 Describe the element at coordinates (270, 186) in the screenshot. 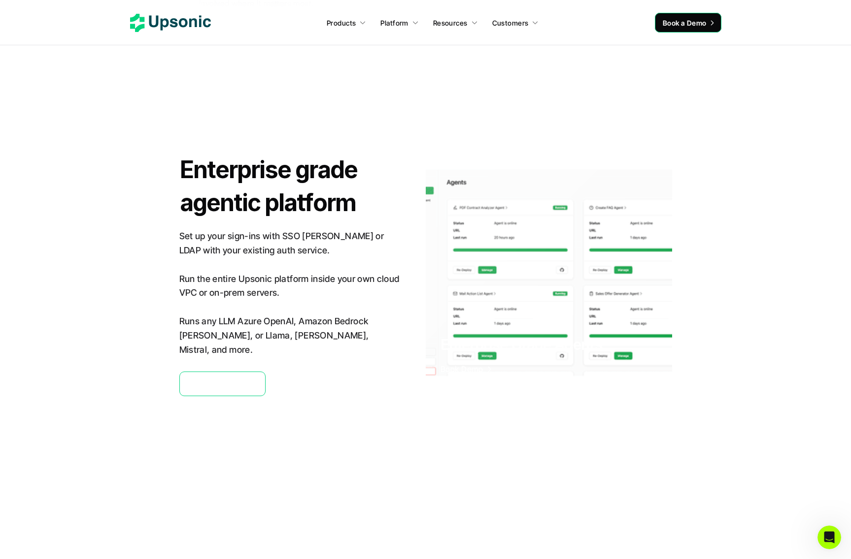

I see `strong: Enterprise grade agentic platform` at that location.